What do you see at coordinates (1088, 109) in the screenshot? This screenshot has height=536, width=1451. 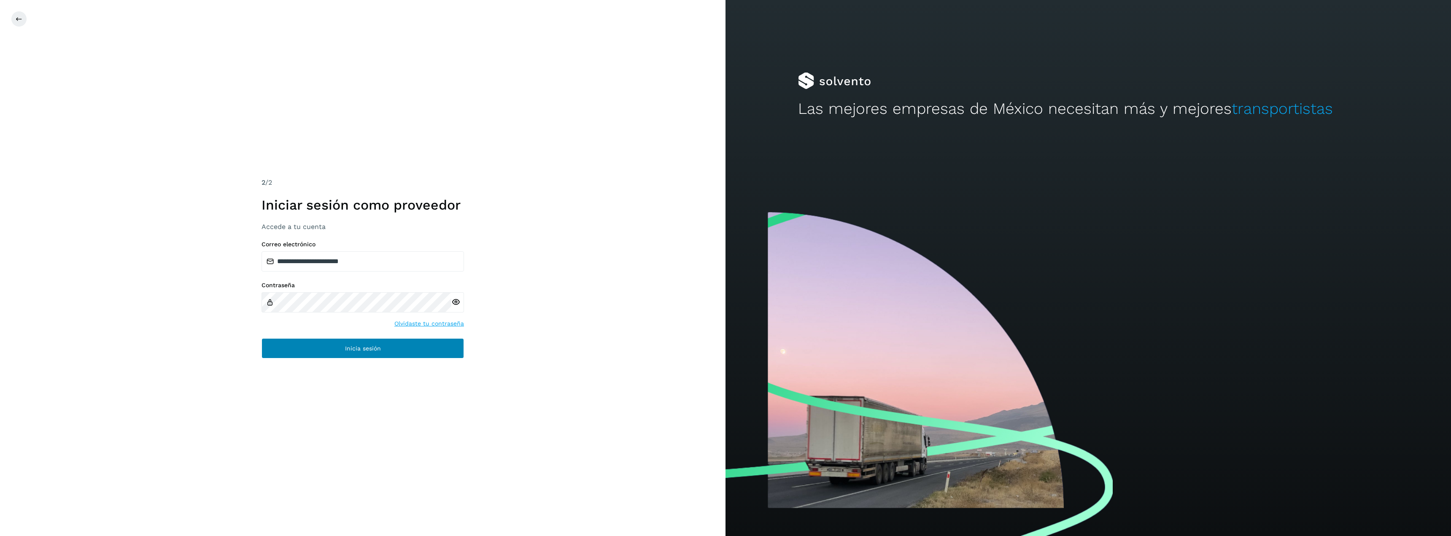 I see `h2: Las mejores empresas de México necesitan más y mejores` at bounding box center [1088, 109].